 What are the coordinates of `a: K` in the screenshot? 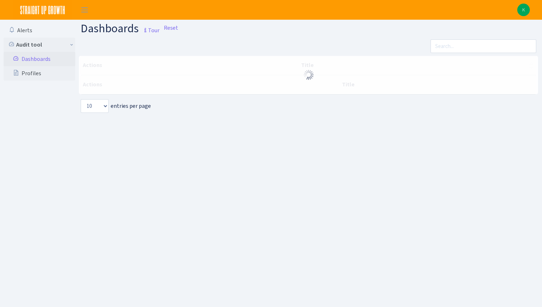 It's located at (523, 10).